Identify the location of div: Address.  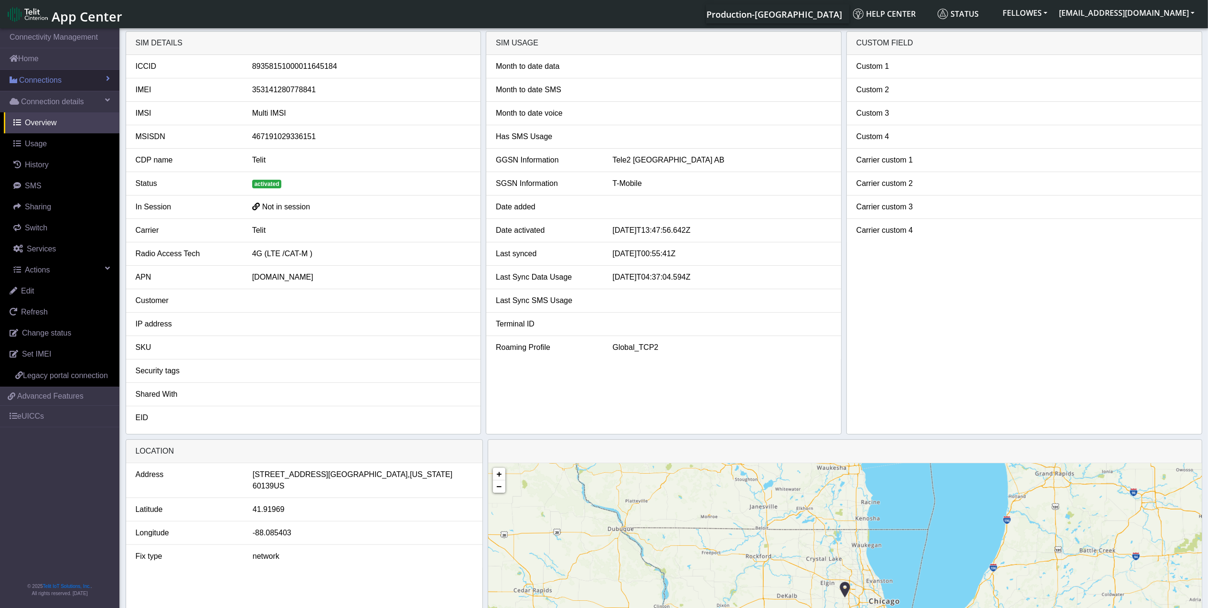
(187, 480).